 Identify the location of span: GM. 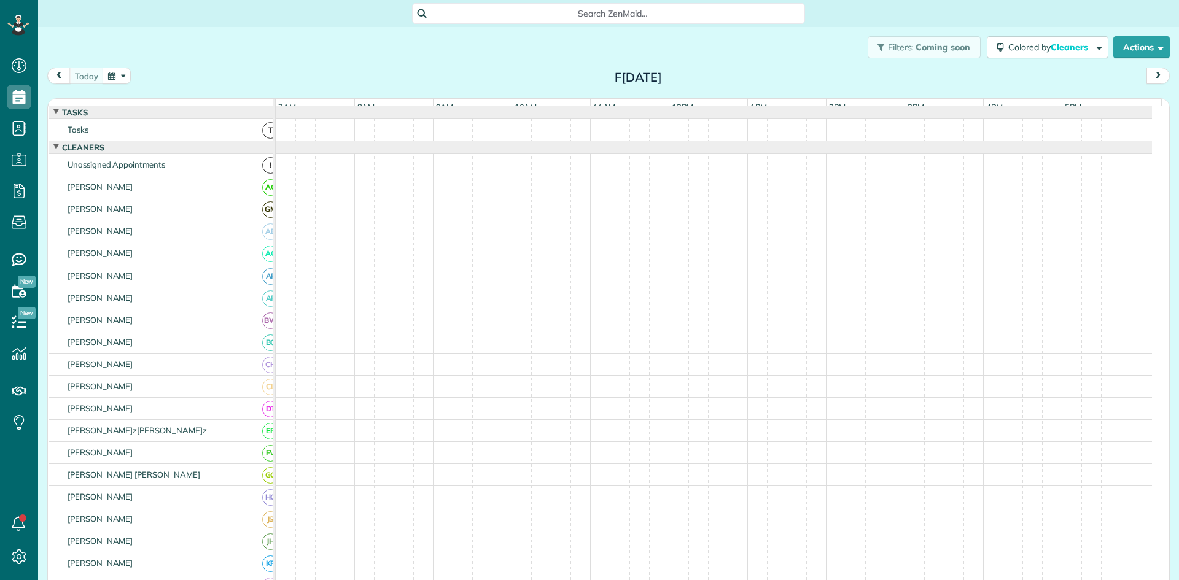
(270, 209).